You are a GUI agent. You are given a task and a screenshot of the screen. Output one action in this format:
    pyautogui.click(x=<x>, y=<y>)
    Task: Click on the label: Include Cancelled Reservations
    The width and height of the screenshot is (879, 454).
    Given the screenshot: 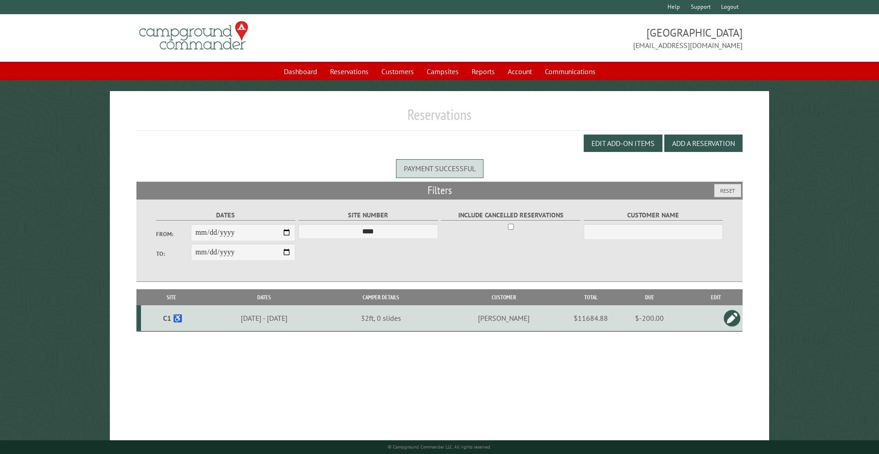 What is the action you would take?
    pyautogui.click(x=510, y=215)
    